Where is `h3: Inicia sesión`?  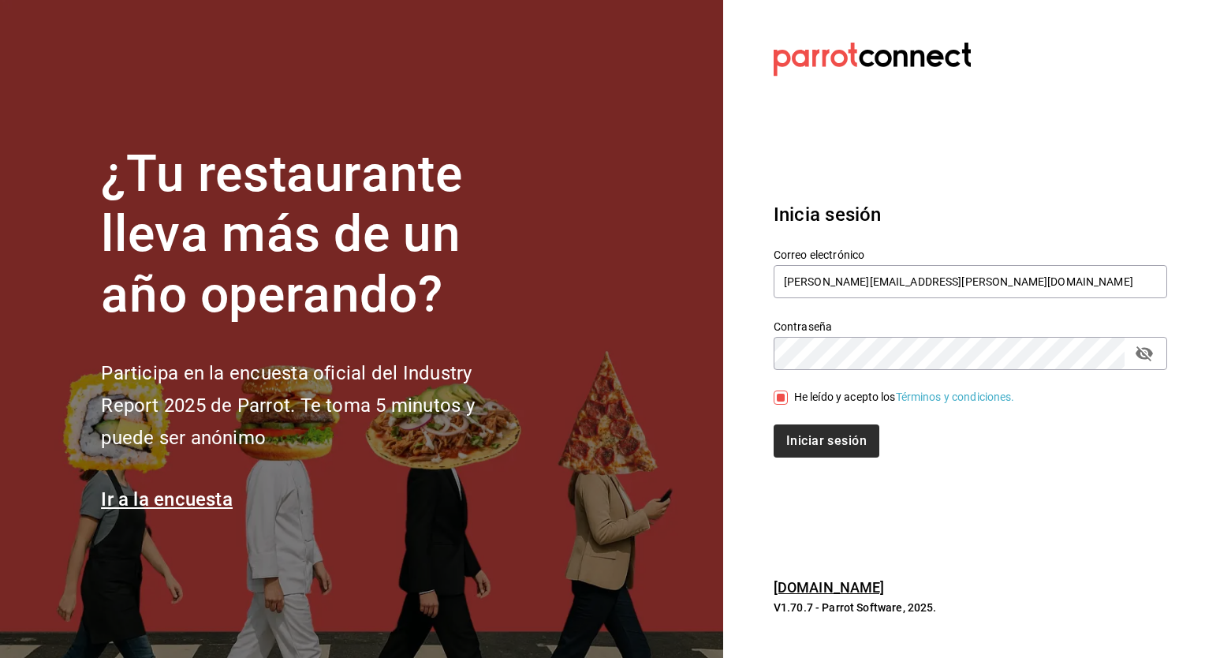 h3: Inicia sesión is located at coordinates (970, 214).